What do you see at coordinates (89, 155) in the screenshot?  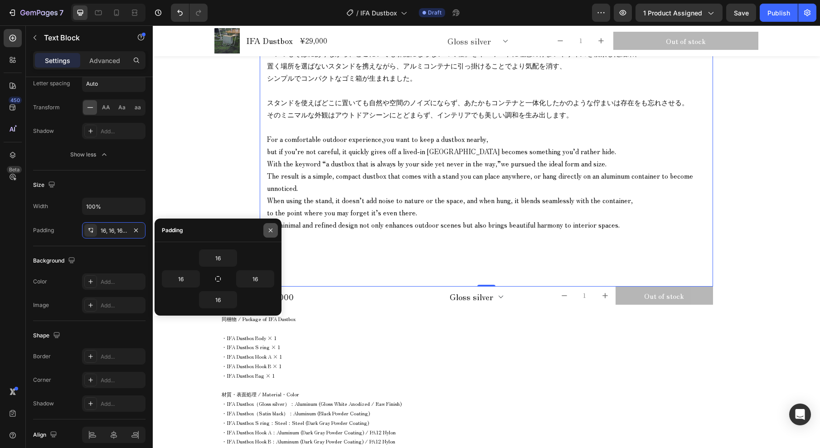 I see `div: Show less` at bounding box center [89, 155].